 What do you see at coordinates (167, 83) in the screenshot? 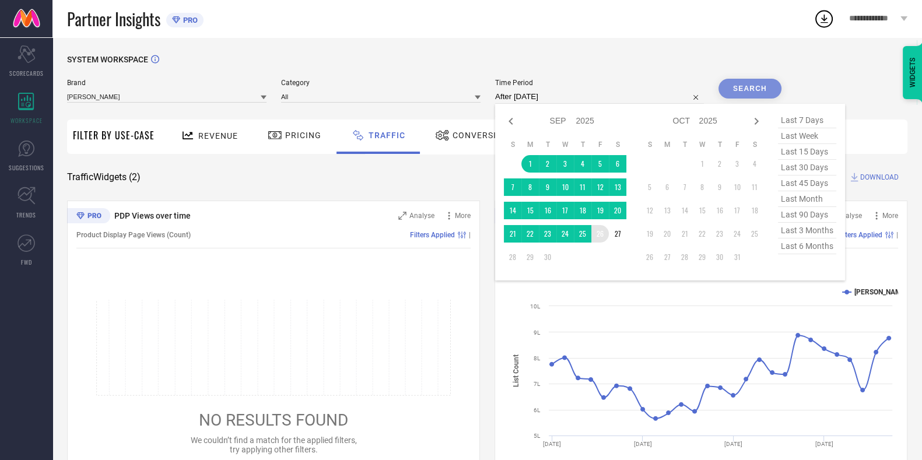
I see `span: Brand` at bounding box center [167, 83].